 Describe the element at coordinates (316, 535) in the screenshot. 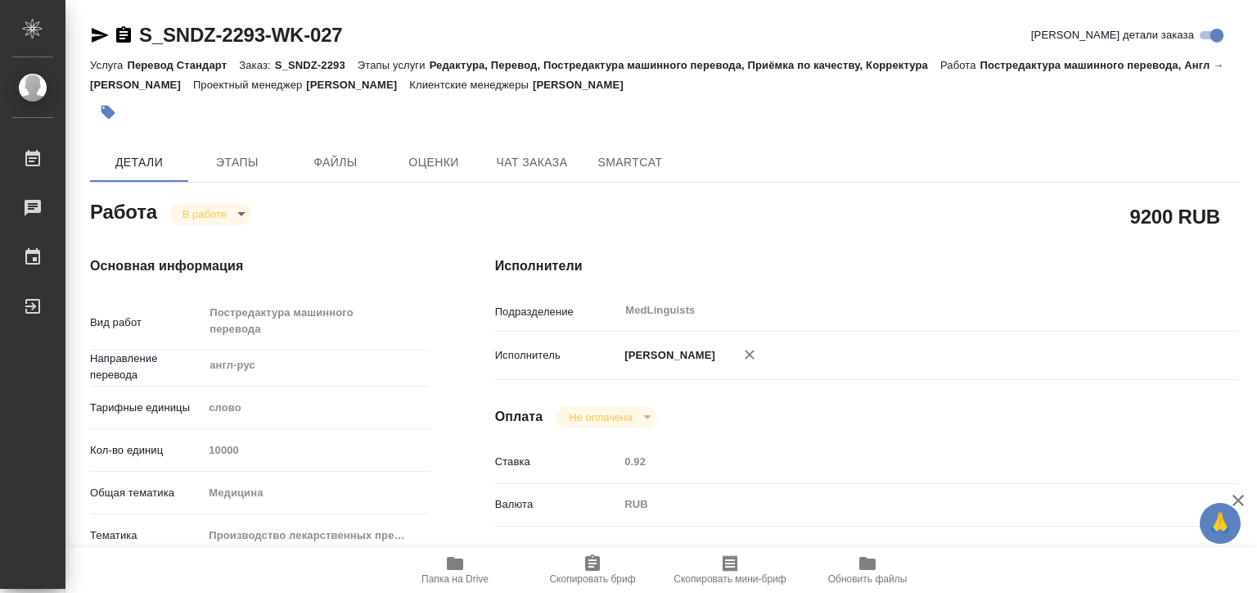

I see `div: Производство лекарственных препаратов` at that location.